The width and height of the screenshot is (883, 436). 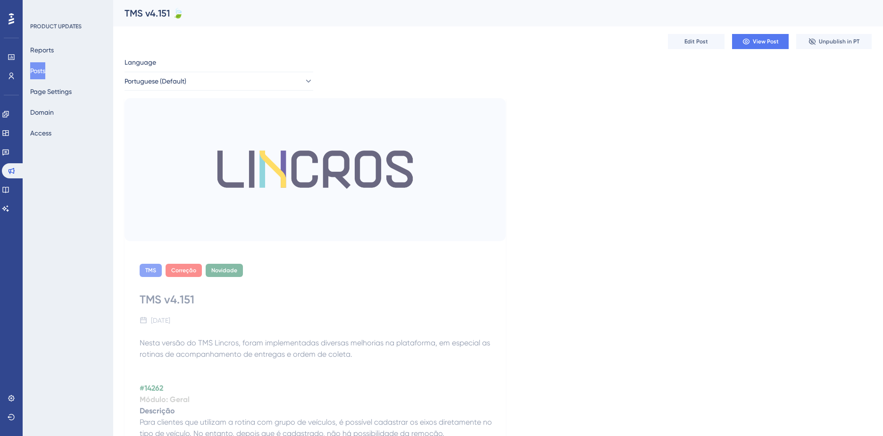 I want to click on div: TMS v4.151 🍃, so click(x=487, y=13).